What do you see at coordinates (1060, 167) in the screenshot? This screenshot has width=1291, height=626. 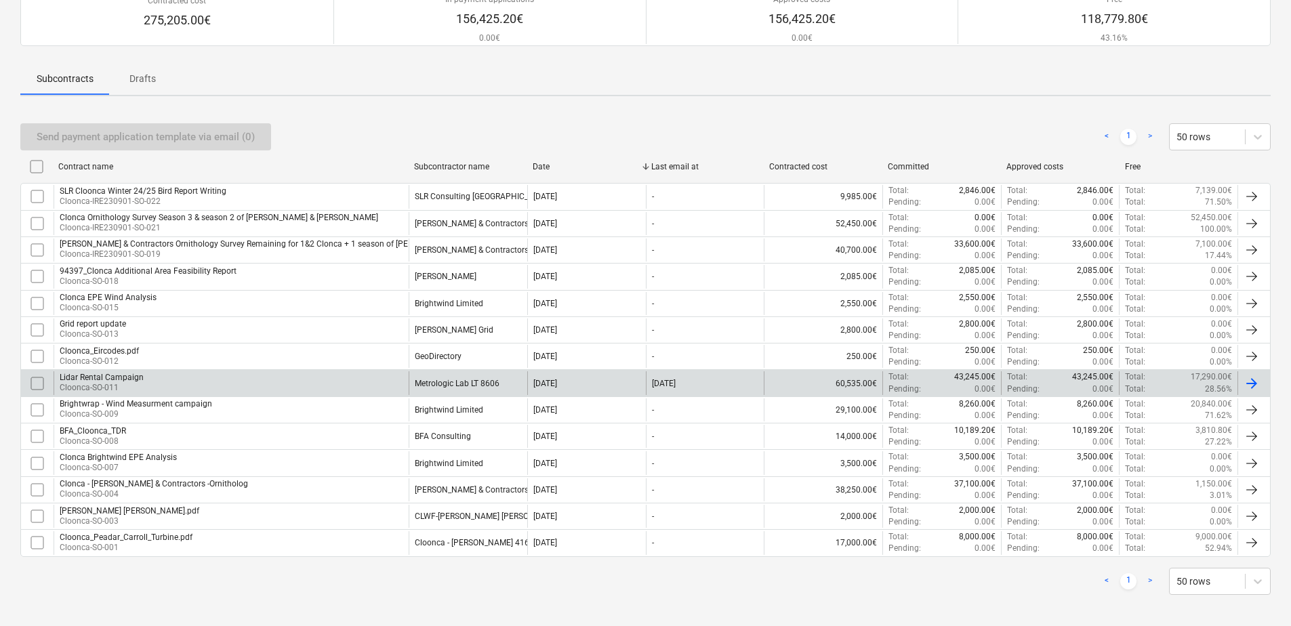 I see `div: Approved costs` at bounding box center [1060, 167].